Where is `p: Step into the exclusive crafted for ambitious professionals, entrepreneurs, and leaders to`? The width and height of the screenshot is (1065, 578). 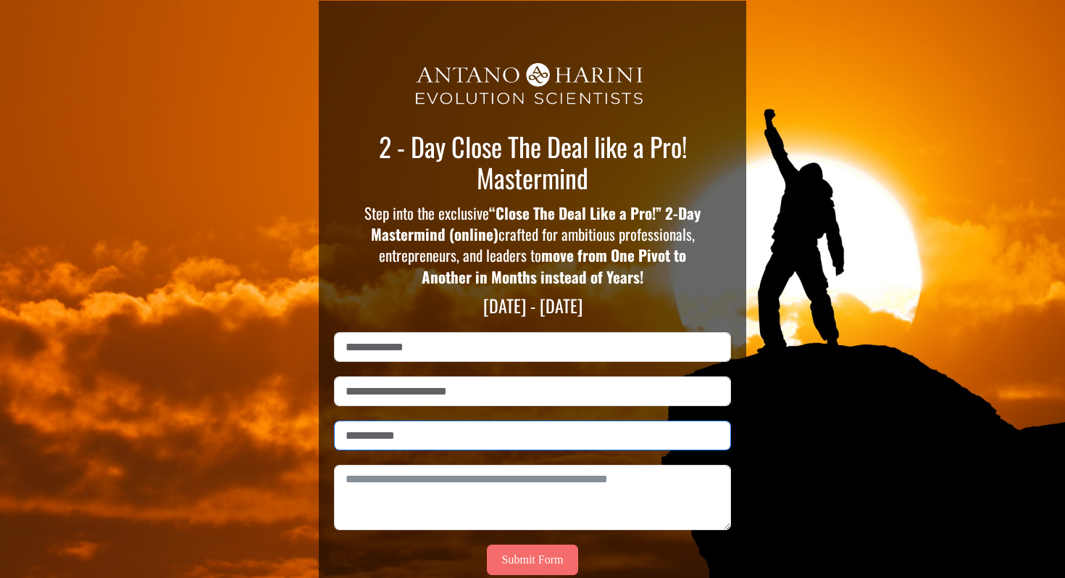
p: Step into the exclusive crafted for ambitious professionals, entrepreneurs, and leaders to is located at coordinates (533, 245).